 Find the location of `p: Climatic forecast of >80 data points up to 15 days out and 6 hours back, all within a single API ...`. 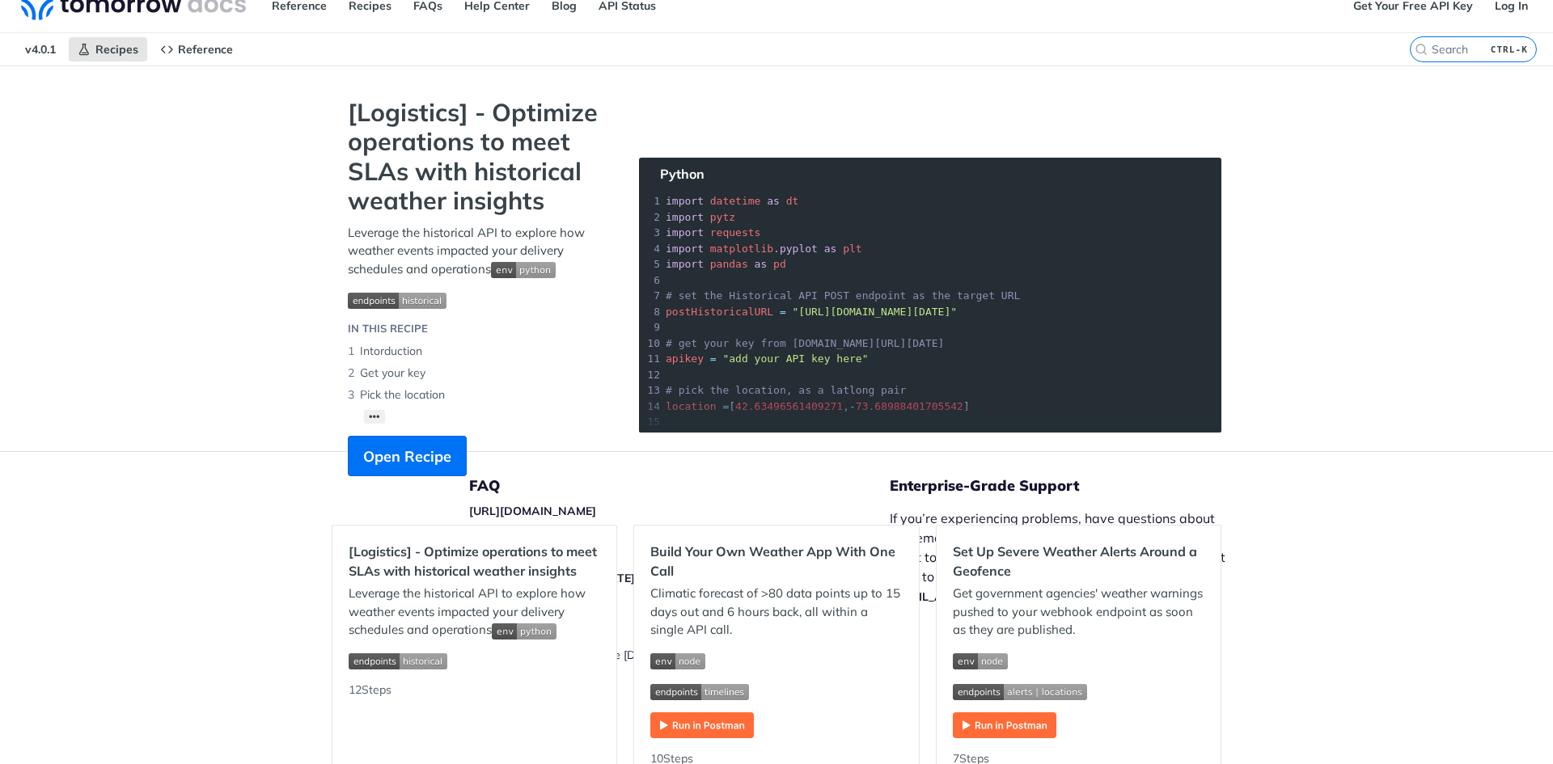

p: Climatic forecast of >80 data points up to 15 days out and 6 hours back, all within a single API ... is located at coordinates (775, 612).